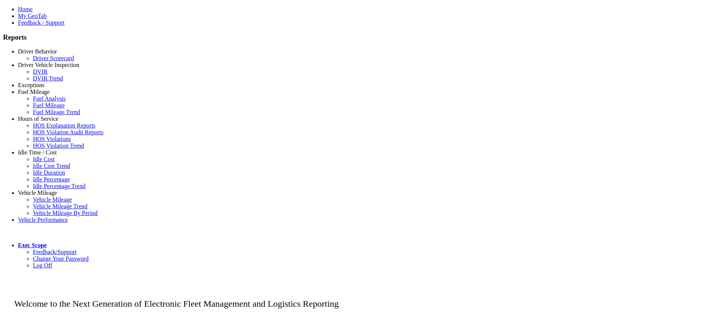 The width and height of the screenshot is (718, 325). What do you see at coordinates (59, 186) in the screenshot?
I see `a: Idle Percentage Trend` at bounding box center [59, 186].